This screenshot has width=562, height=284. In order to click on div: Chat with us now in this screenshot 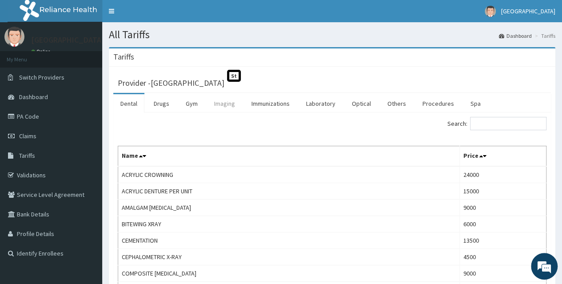, I will do `click(98, 55)`.